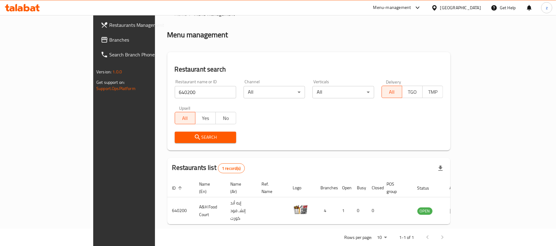 Image resolution: width=556 pixels, height=246 pixels. What do you see at coordinates (141, 25) in the screenshot?
I see `a: Restaurants Management` at bounding box center [141, 25].